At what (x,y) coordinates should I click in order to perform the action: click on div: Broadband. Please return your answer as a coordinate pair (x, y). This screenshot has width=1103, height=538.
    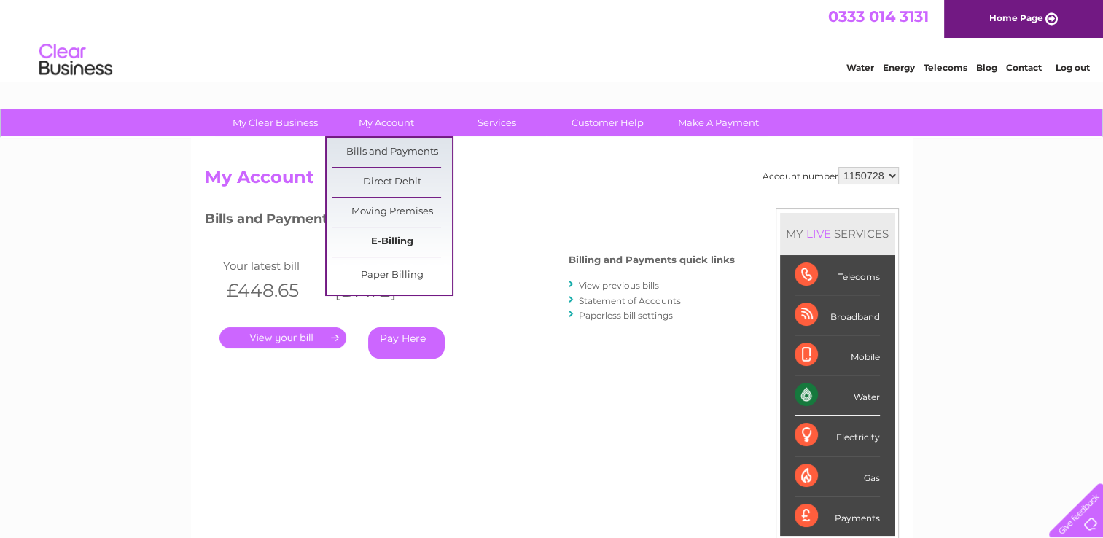
    Looking at the image, I should click on (837, 315).